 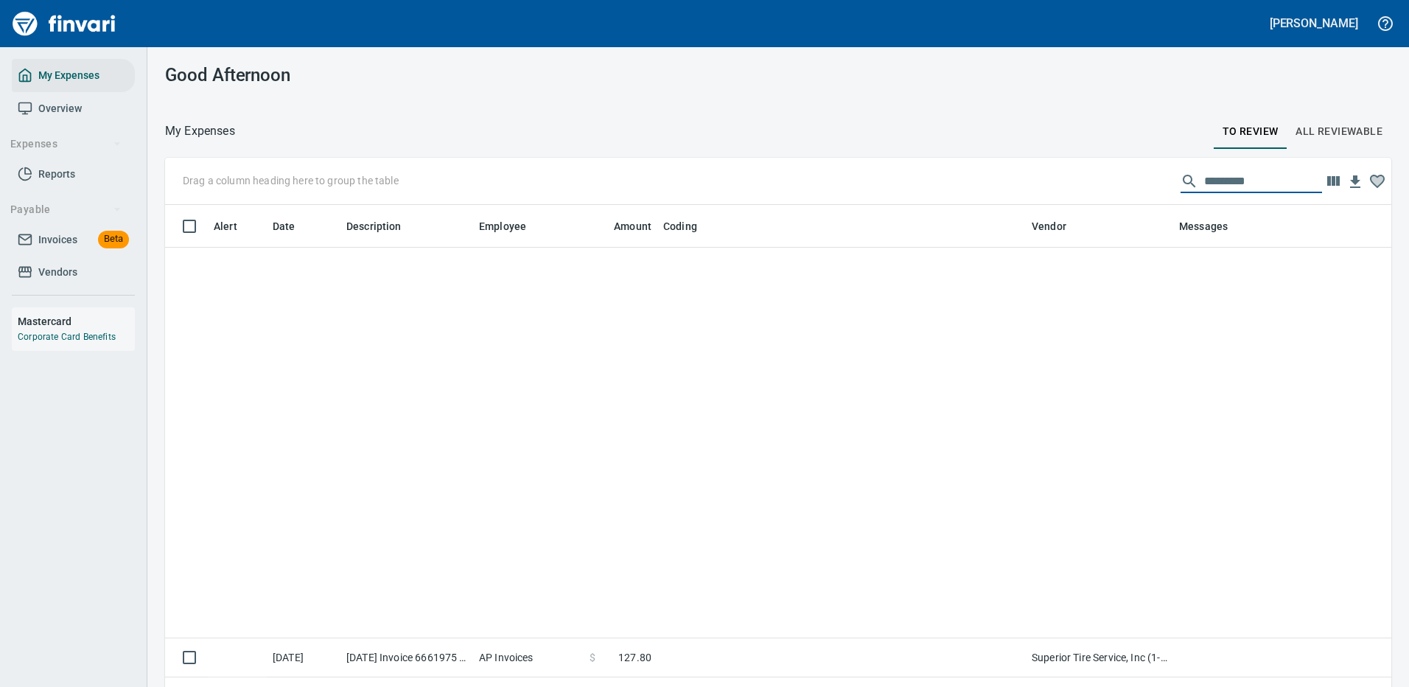 What do you see at coordinates (66, 337) in the screenshot?
I see `a: Corporate Card Benefits` at bounding box center [66, 337].